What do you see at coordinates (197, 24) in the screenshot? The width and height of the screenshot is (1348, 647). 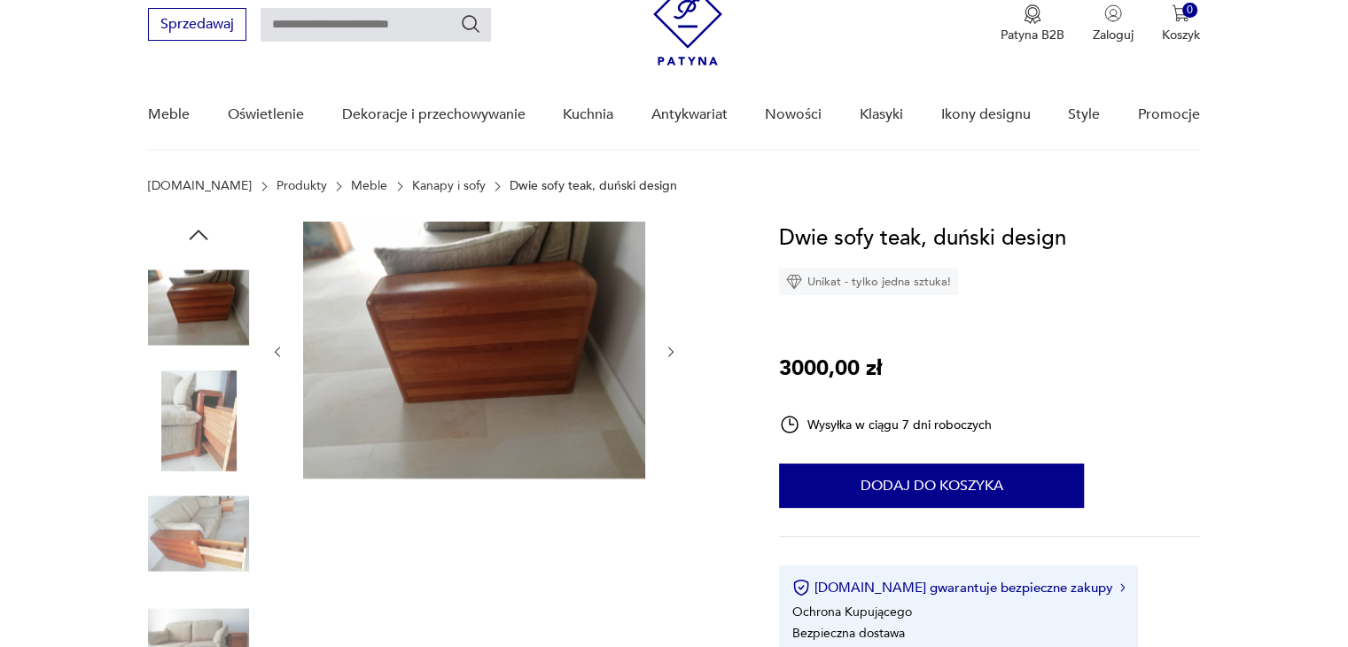 I see `button: Sprzedawaj` at bounding box center [197, 24].